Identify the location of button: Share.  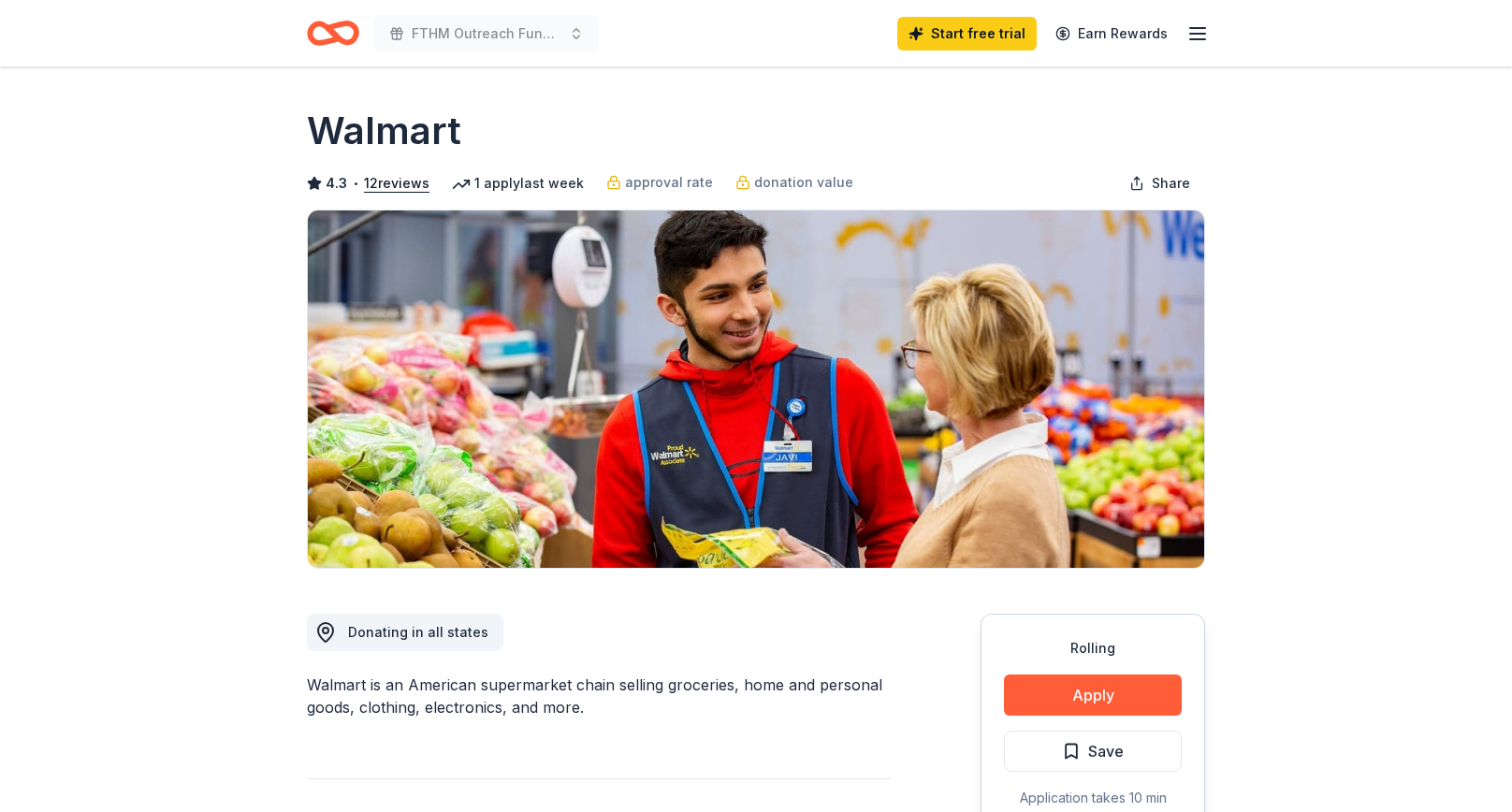
(1159, 184).